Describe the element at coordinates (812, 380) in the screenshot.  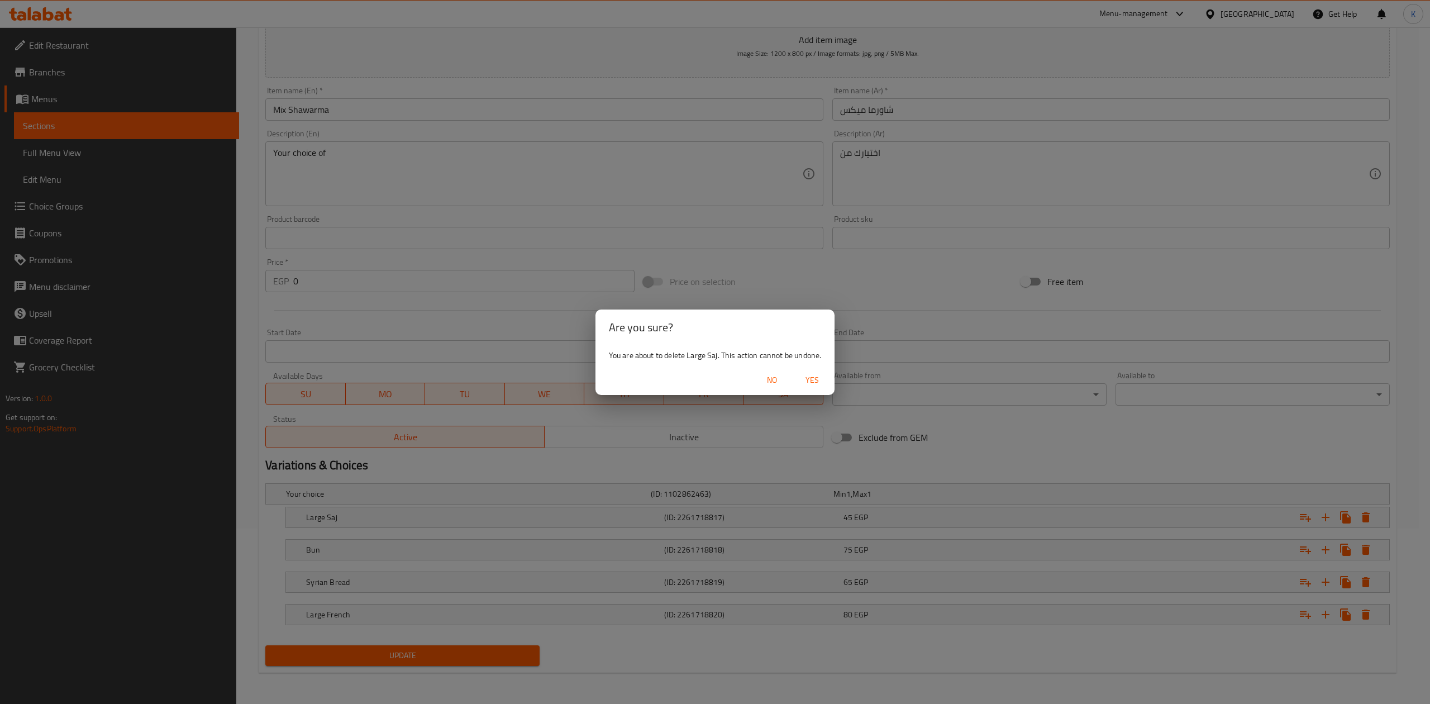
I see `span: Yes` at that location.